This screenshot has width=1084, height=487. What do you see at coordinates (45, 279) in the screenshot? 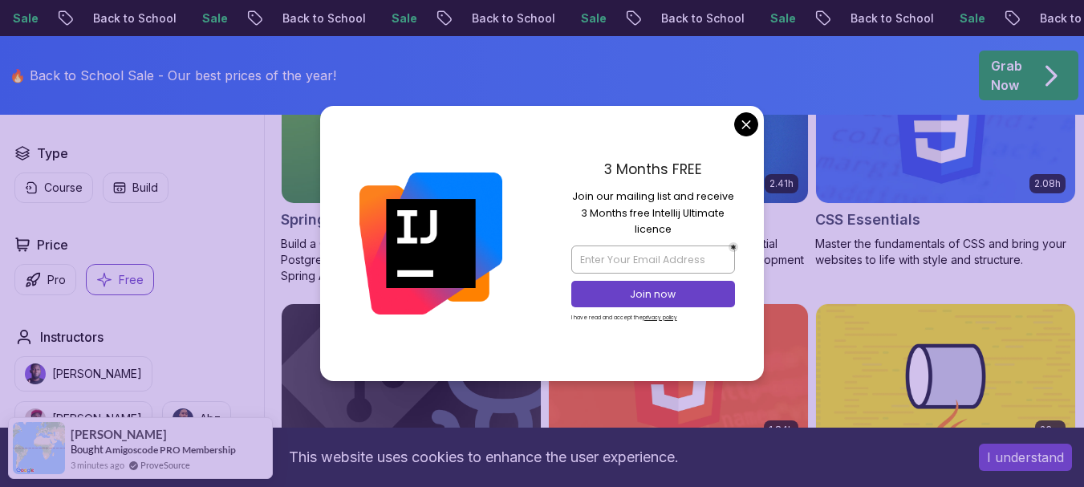
I see `button: Pro` at bounding box center [45, 279].